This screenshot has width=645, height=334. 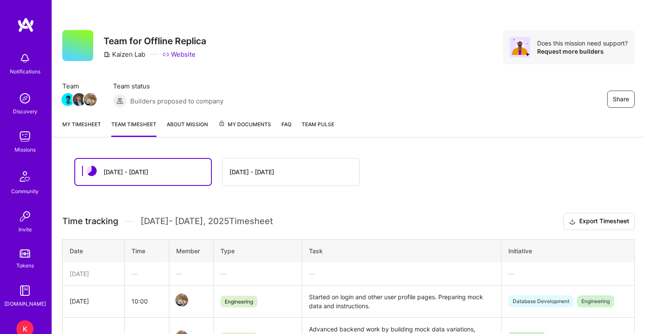 What do you see at coordinates (541, 302) in the screenshot?
I see `span: Database Development` at bounding box center [541, 302].